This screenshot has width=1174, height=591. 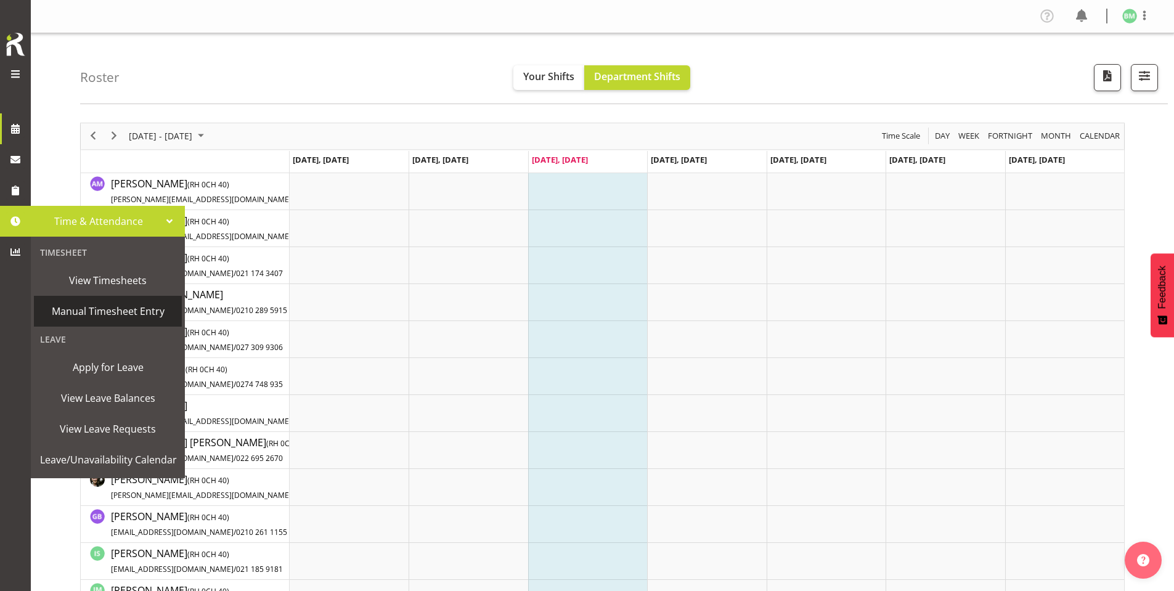 What do you see at coordinates (942, 136) in the screenshot?
I see `span: Day` at bounding box center [942, 136].